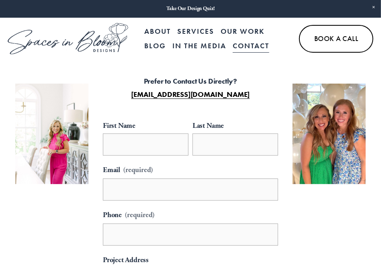 This screenshot has height=273, width=381. Describe the element at coordinates (126, 260) in the screenshot. I see `span: Project Address` at that location.